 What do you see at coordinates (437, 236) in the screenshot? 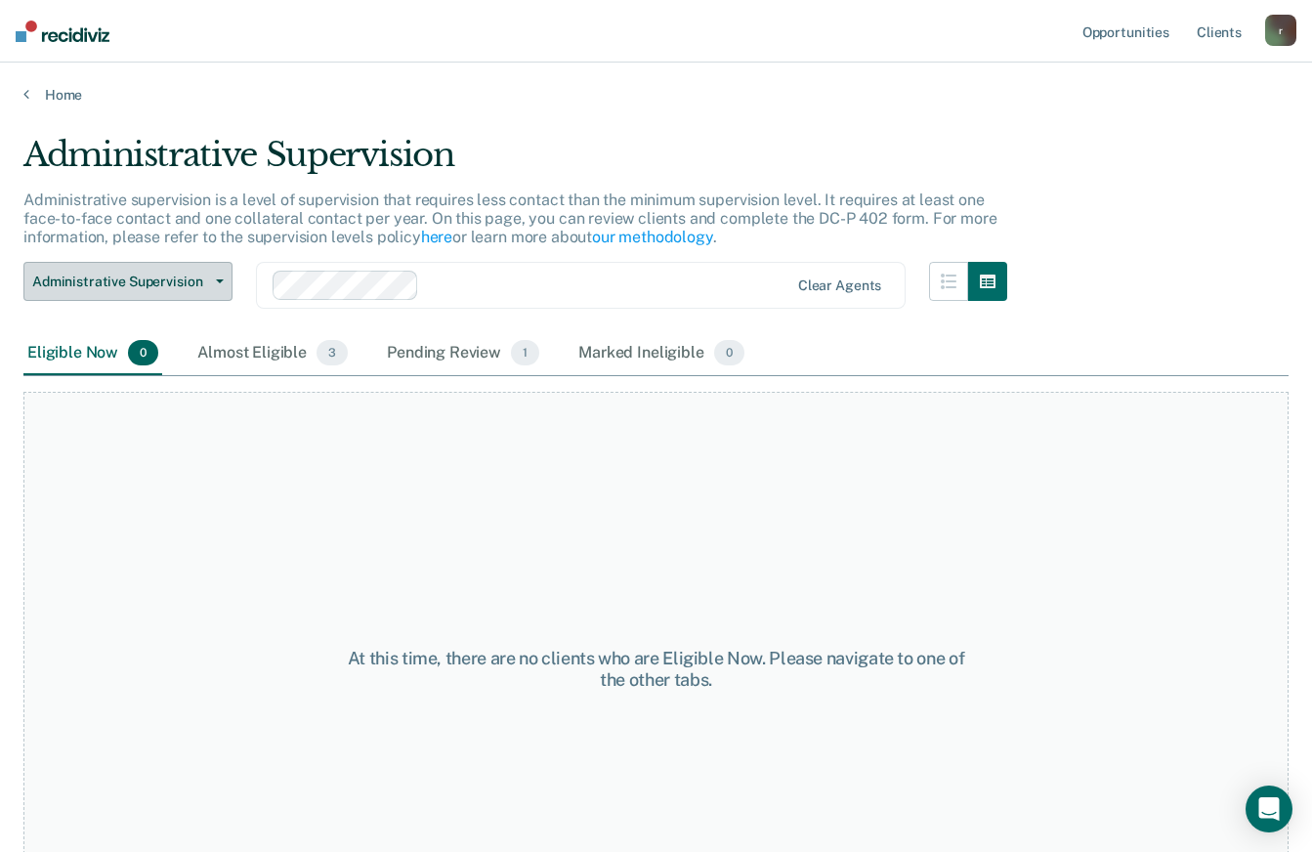
I see `a: here` at bounding box center [437, 236].